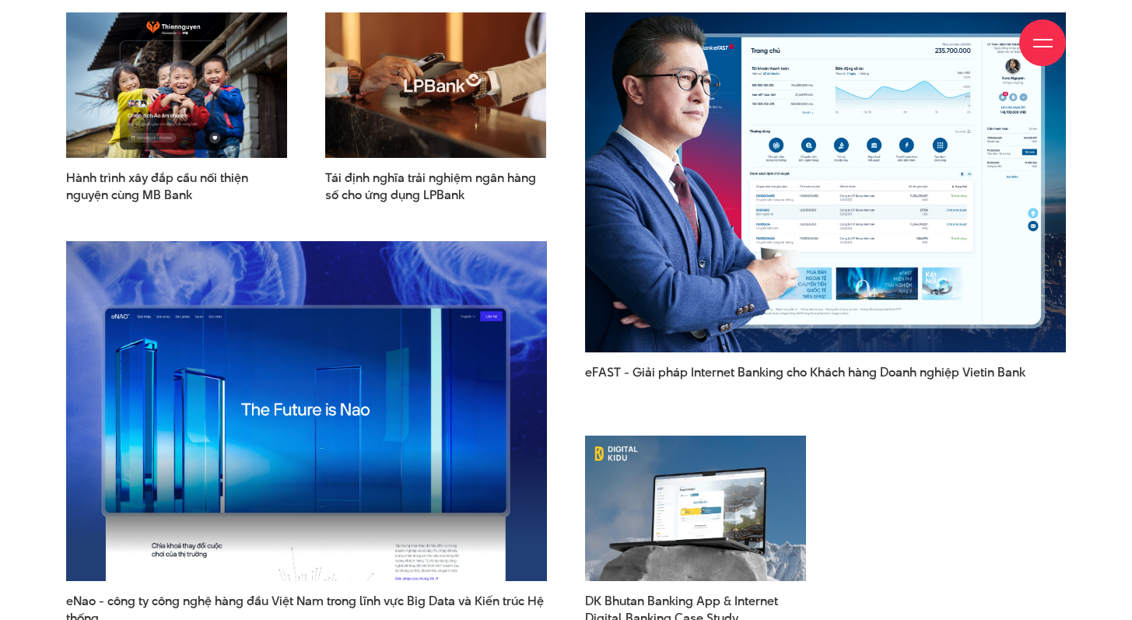 Image resolution: width=1132 pixels, height=620 pixels. Describe the element at coordinates (673, 372) in the screenshot. I see `span: pháp` at that location.